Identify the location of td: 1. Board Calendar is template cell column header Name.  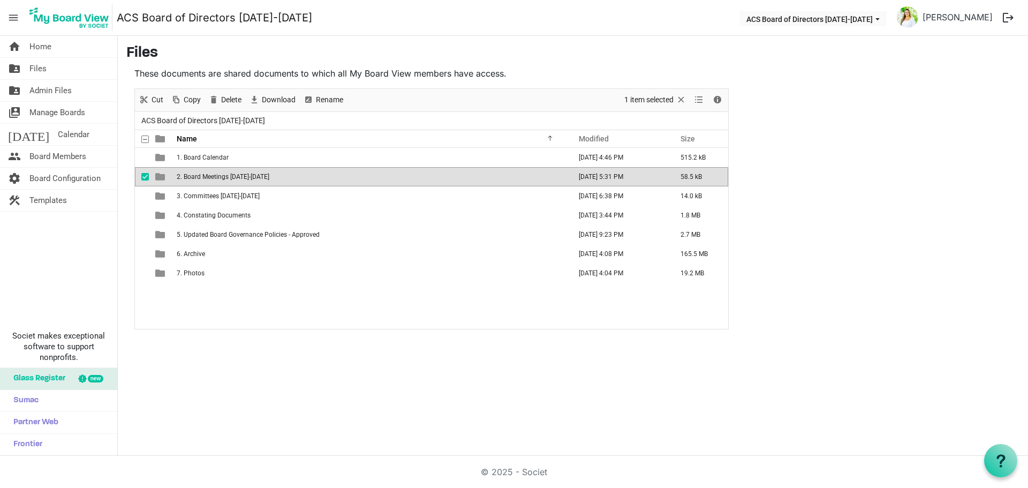
(370, 157).